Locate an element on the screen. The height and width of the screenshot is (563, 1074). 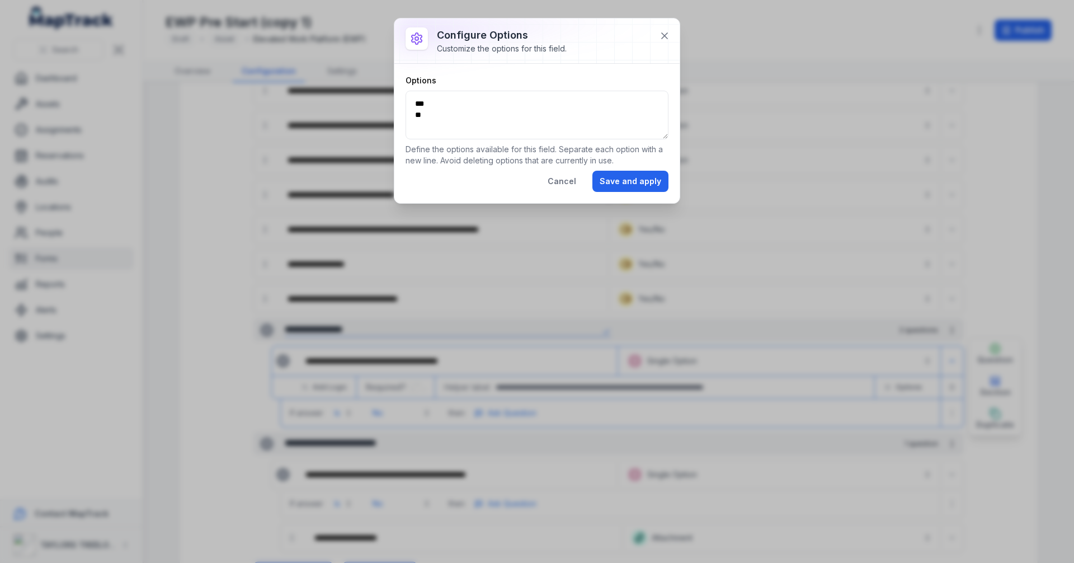
label: Options is located at coordinates (421, 81).